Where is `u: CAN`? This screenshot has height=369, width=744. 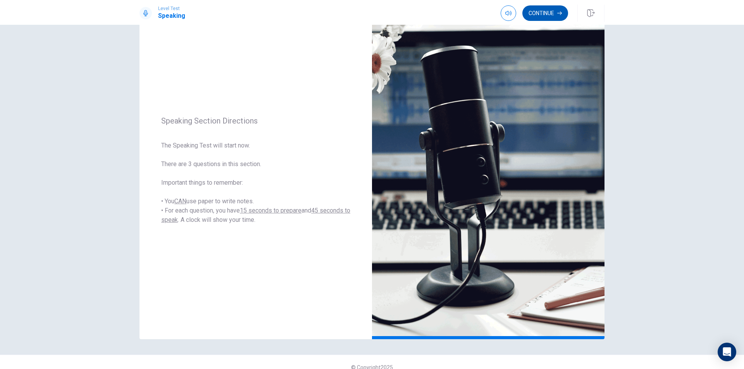
u: CAN is located at coordinates (180, 201).